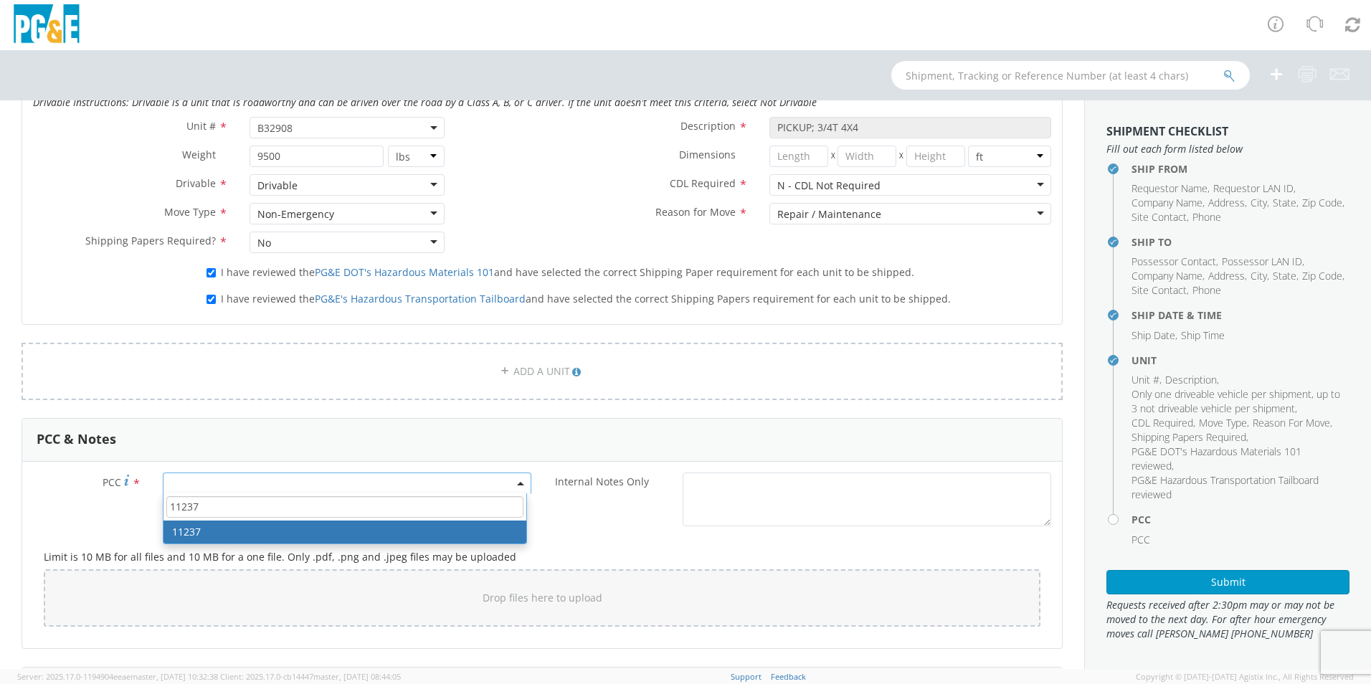  Describe the element at coordinates (47, 25) in the screenshot. I see `img: pge-logo-06675f144f4cfa6a6814.png` at that location.